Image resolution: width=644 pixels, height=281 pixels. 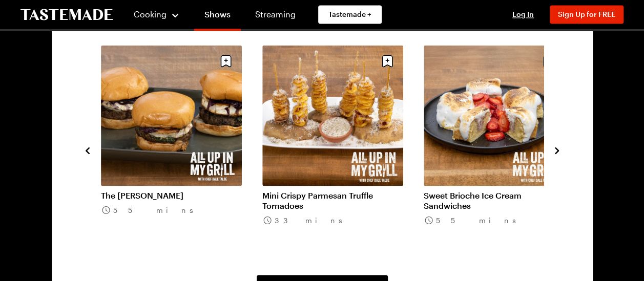 What do you see at coordinates (181, 149) in the screenshot?
I see `div: 15 / 21` at bounding box center [181, 149].